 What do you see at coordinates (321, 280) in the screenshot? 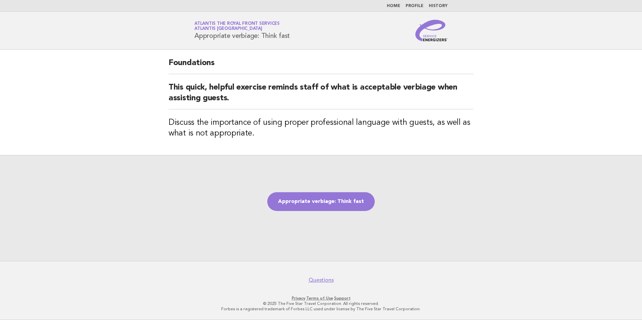
I see `a: Questions` at bounding box center [321, 280].